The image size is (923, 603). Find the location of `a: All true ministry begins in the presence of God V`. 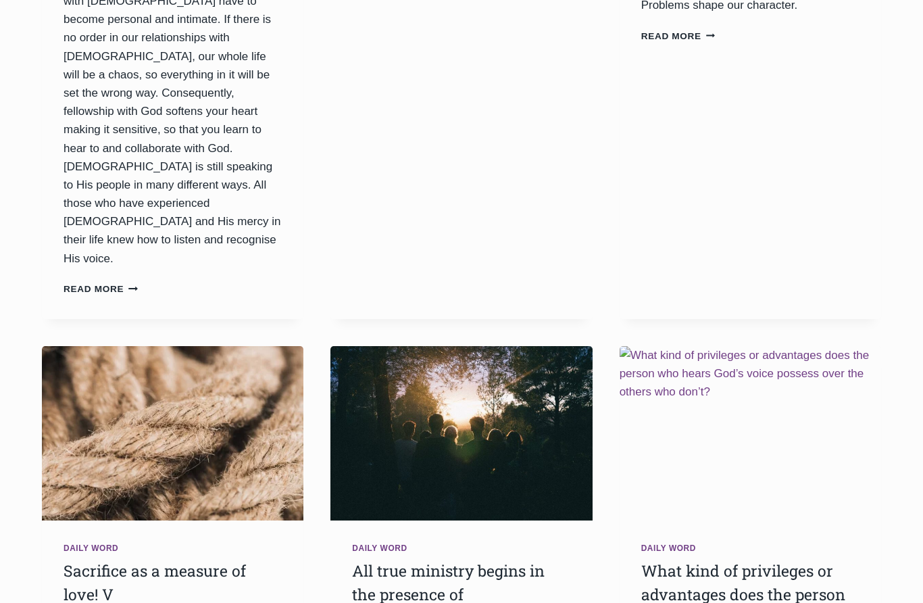

a: All true ministry begins in the presence of God V is located at coordinates (461, 433).